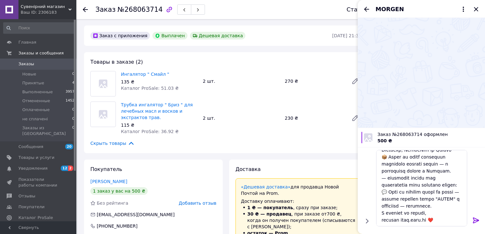 Image resolution: width=485 pixels, height=234 pixels. I want to click on div: Ваш ID: 2306183, so click(48, 12).